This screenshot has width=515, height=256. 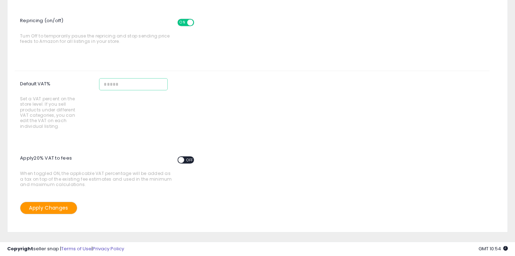 What do you see at coordinates (97, 30) in the screenshot?
I see `span: Turn Off to temporarily pause the repricing and stop sending price feeds to Amazon for all listin...` at bounding box center [97, 30].